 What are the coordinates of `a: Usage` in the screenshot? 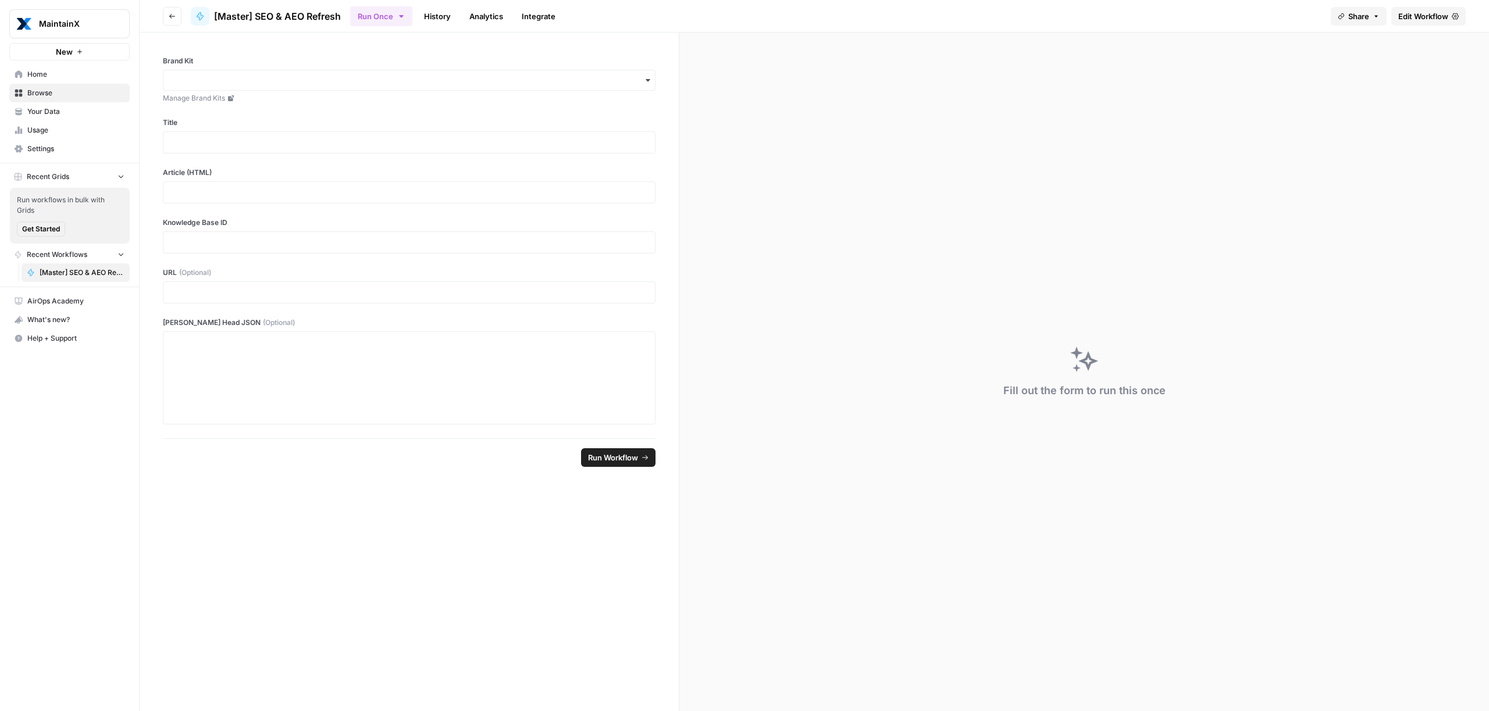 It's located at (69, 130).